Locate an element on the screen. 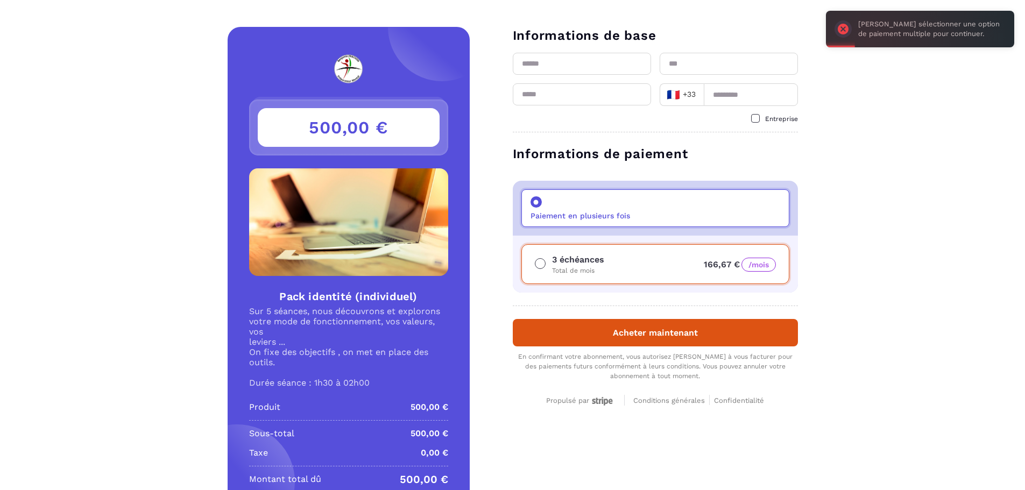  a: Propulsé par is located at coordinates (580, 400).